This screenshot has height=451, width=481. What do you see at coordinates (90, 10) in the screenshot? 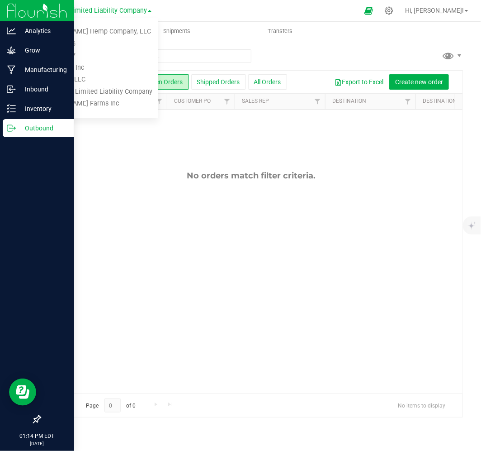
I see `span: Sugarhouse Limited Liability Company` at bounding box center [90, 10].